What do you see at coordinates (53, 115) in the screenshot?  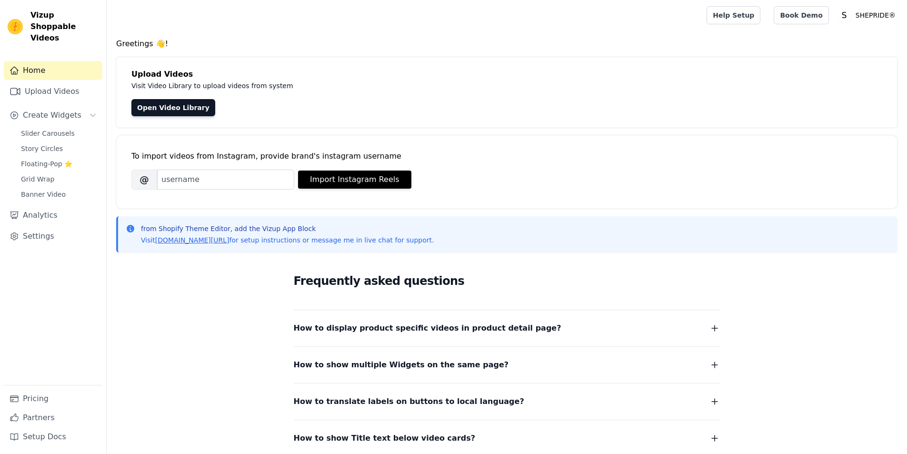 I see `button: Create Widgets` at bounding box center [53, 115].